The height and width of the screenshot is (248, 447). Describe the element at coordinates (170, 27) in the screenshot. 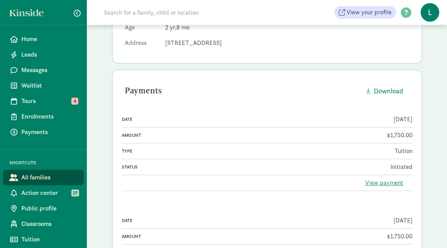

I see `span: 2` at that location.